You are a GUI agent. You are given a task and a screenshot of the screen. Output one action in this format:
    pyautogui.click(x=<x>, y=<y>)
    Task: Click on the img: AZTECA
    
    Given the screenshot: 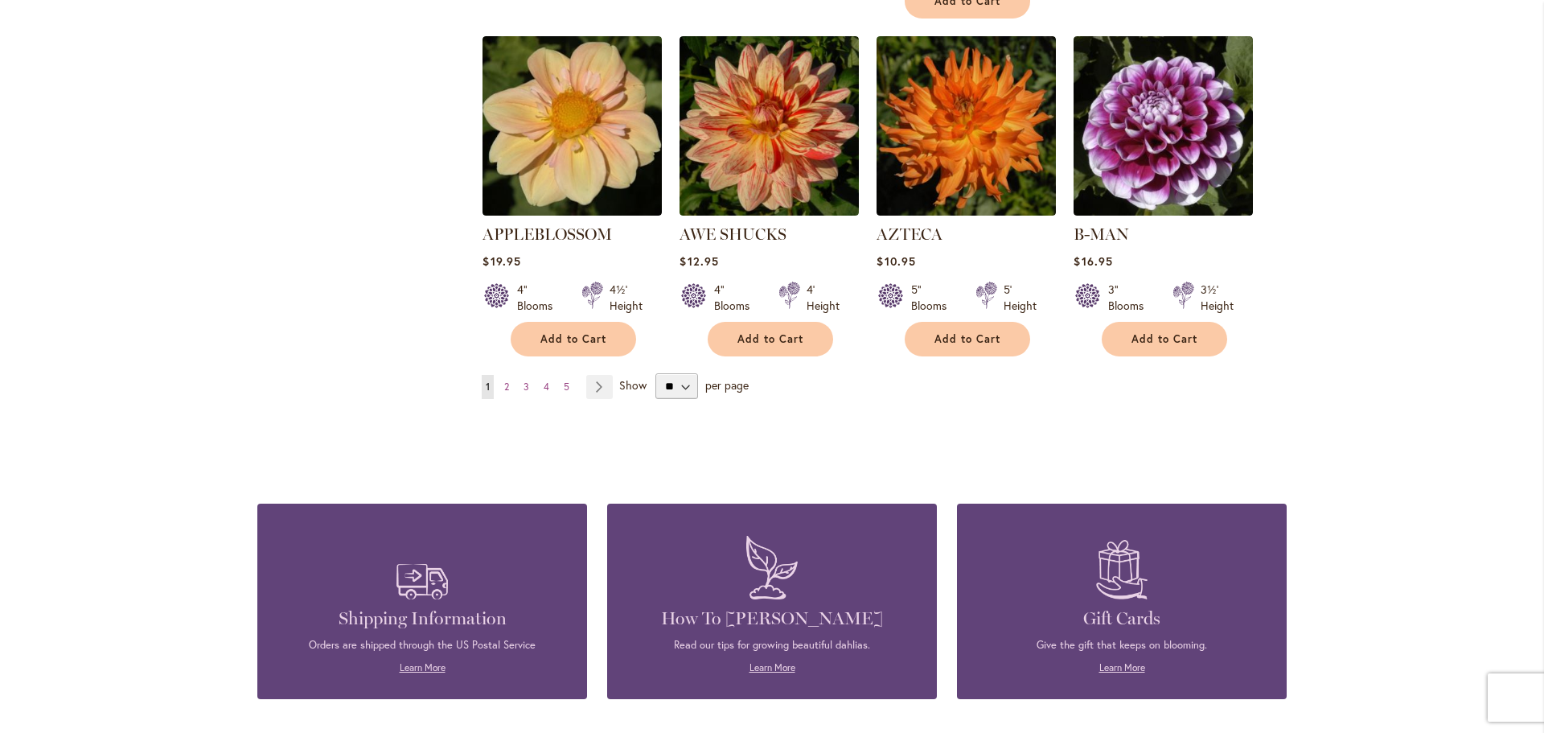 What is the action you would take?
    pyautogui.click(x=966, y=125)
    